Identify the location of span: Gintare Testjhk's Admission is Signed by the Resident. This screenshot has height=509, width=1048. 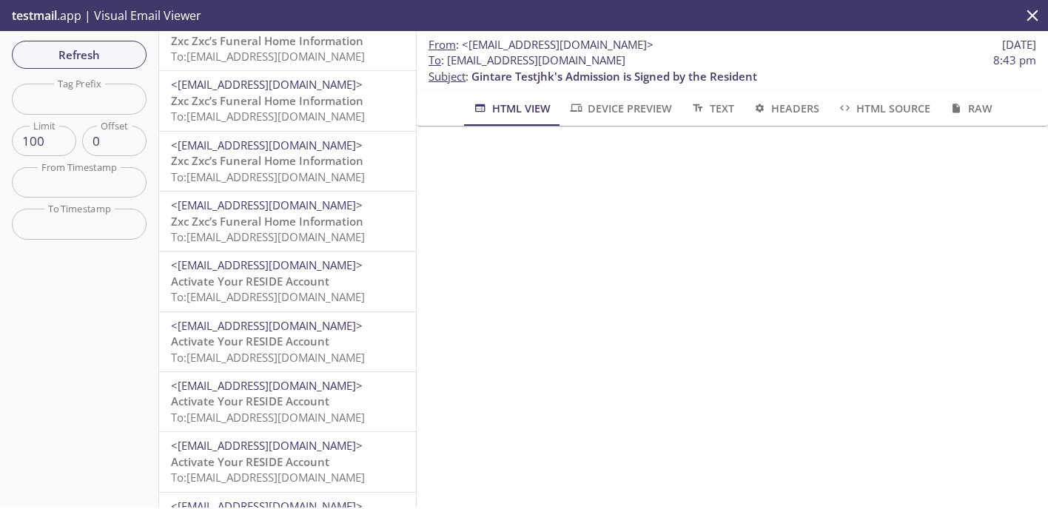
(614, 76).